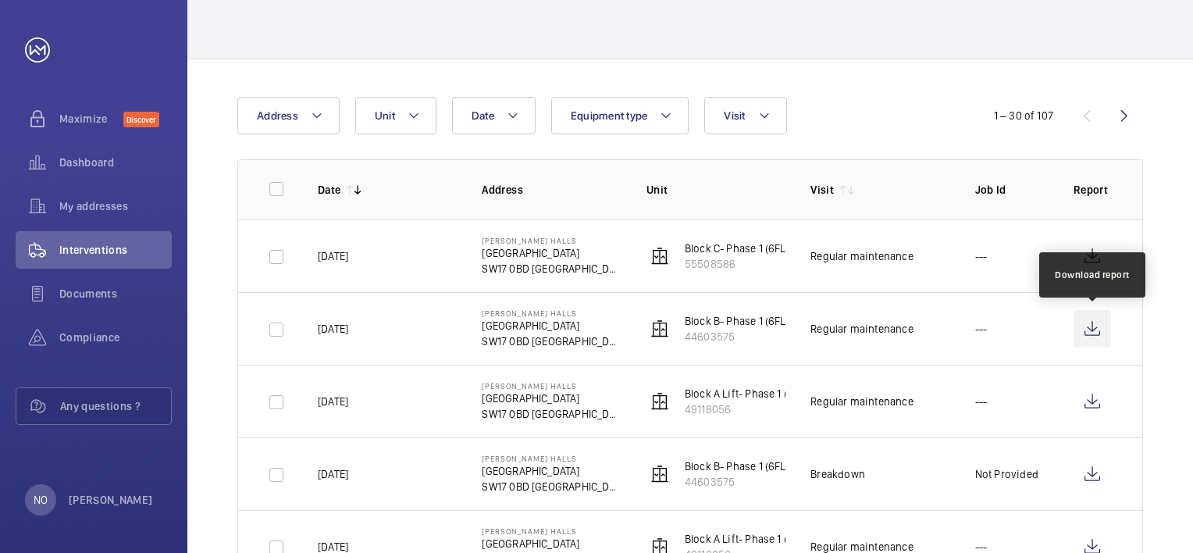 The height and width of the screenshot is (553, 1193). I want to click on p: 55508586, so click(737, 264).